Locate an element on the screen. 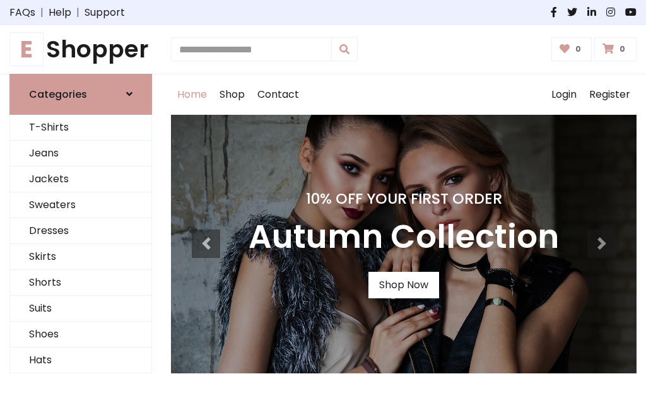 This screenshot has width=646, height=415. a: Categories is located at coordinates (81, 94).